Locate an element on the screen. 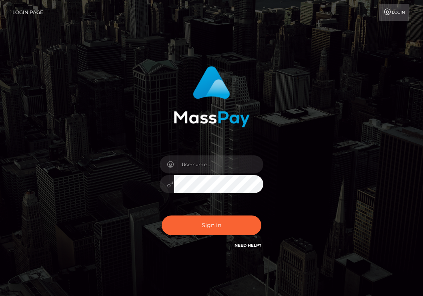 The image size is (423, 296). a: Login Page is located at coordinates (28, 12).